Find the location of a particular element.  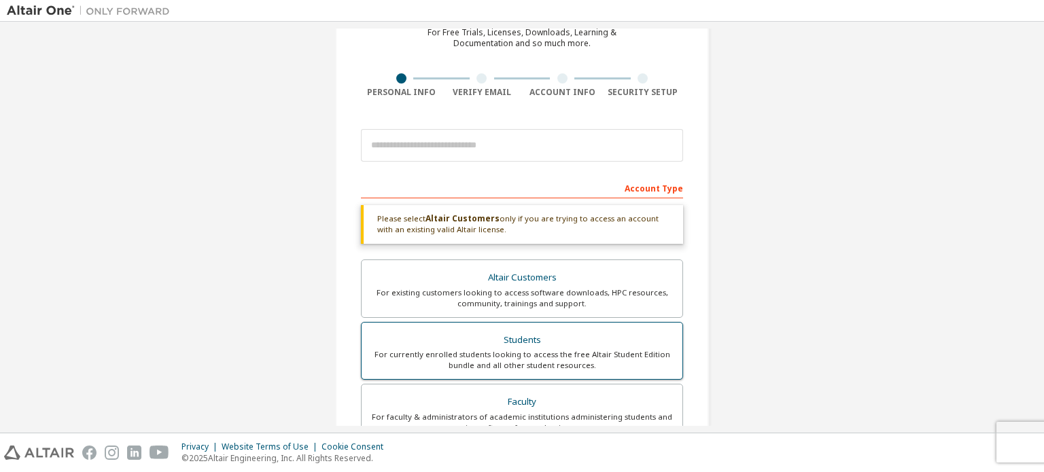

div: Verify Email is located at coordinates (482, 92).